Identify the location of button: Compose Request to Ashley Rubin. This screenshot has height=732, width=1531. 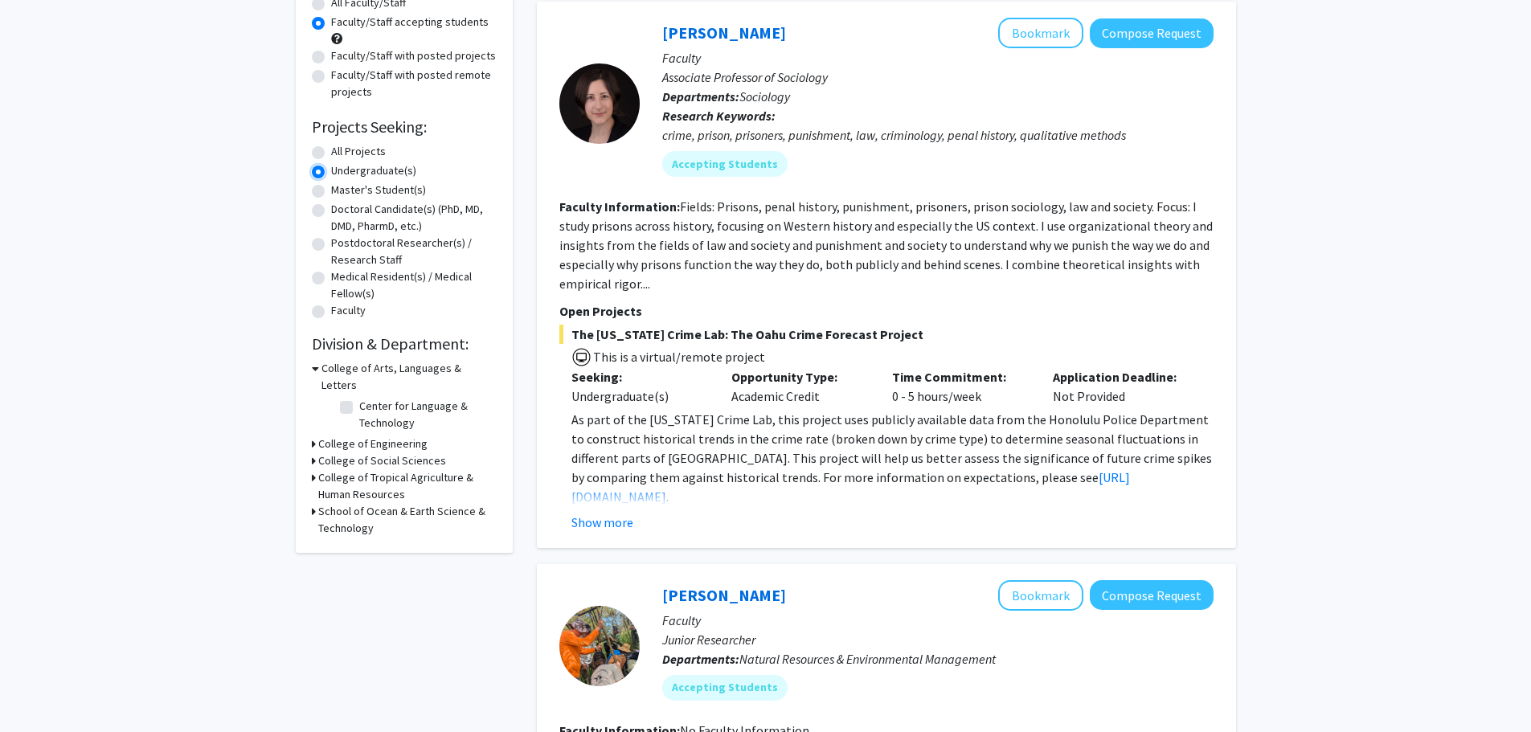
(1152, 33).